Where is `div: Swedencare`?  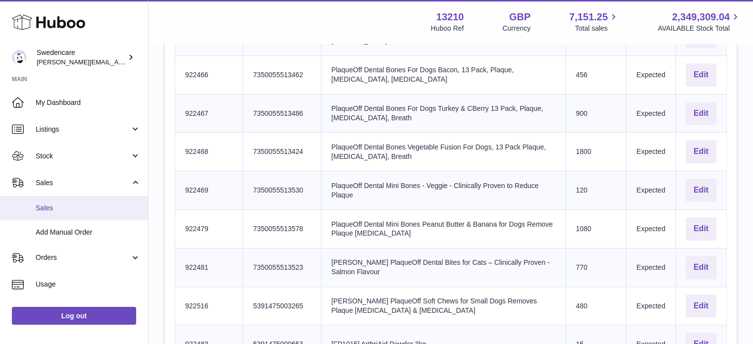 div: Swedencare is located at coordinates (81, 57).